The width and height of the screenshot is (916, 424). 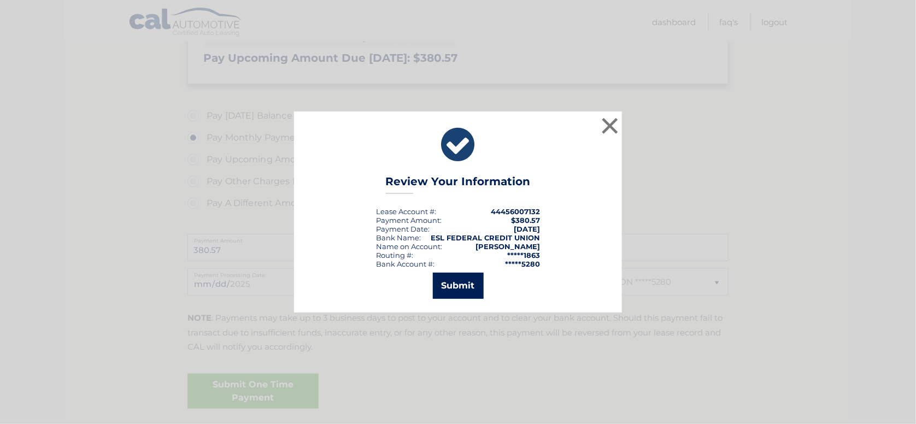 What do you see at coordinates (402, 229) in the screenshot?
I see `span: Payment Date` at bounding box center [402, 229].